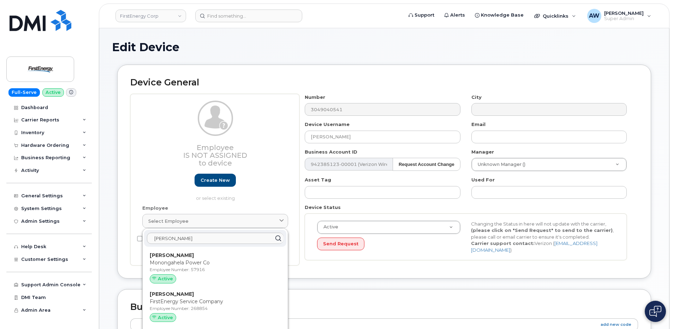 The height and width of the screenshot is (329, 673). Describe the element at coordinates (479, 124) in the screenshot. I see `label: Email` at that location.